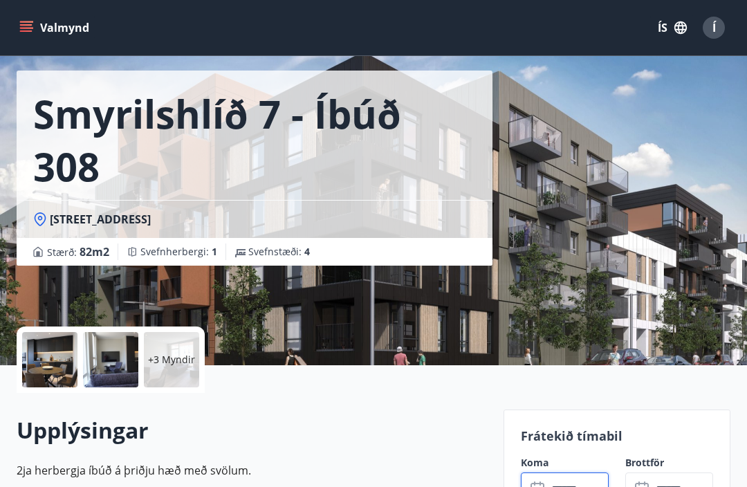  What do you see at coordinates (252, 430) in the screenshot?
I see `h2: Upplýsingar` at bounding box center [252, 430].